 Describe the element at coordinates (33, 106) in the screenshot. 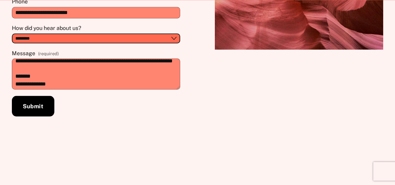

I see `button: Submit` at that location.